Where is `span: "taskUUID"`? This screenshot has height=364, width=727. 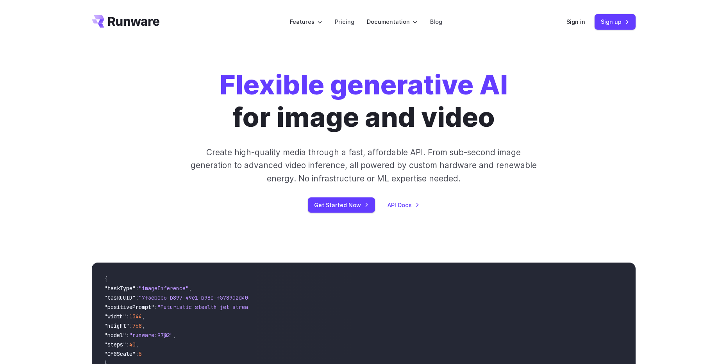 span: "taskUUID" is located at coordinates (120, 298).